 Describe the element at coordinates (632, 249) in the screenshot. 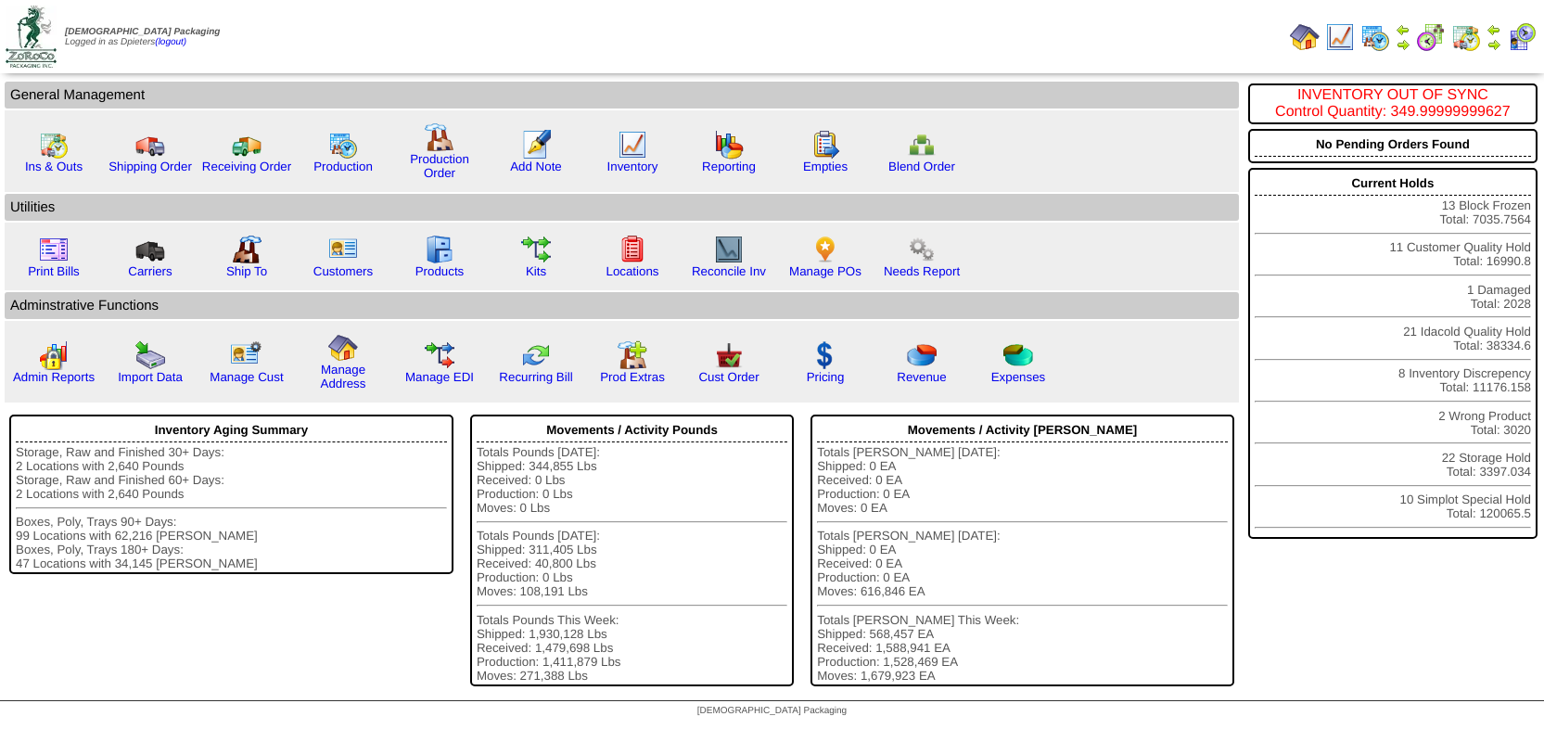

I see `img: locations.gif` at that location.